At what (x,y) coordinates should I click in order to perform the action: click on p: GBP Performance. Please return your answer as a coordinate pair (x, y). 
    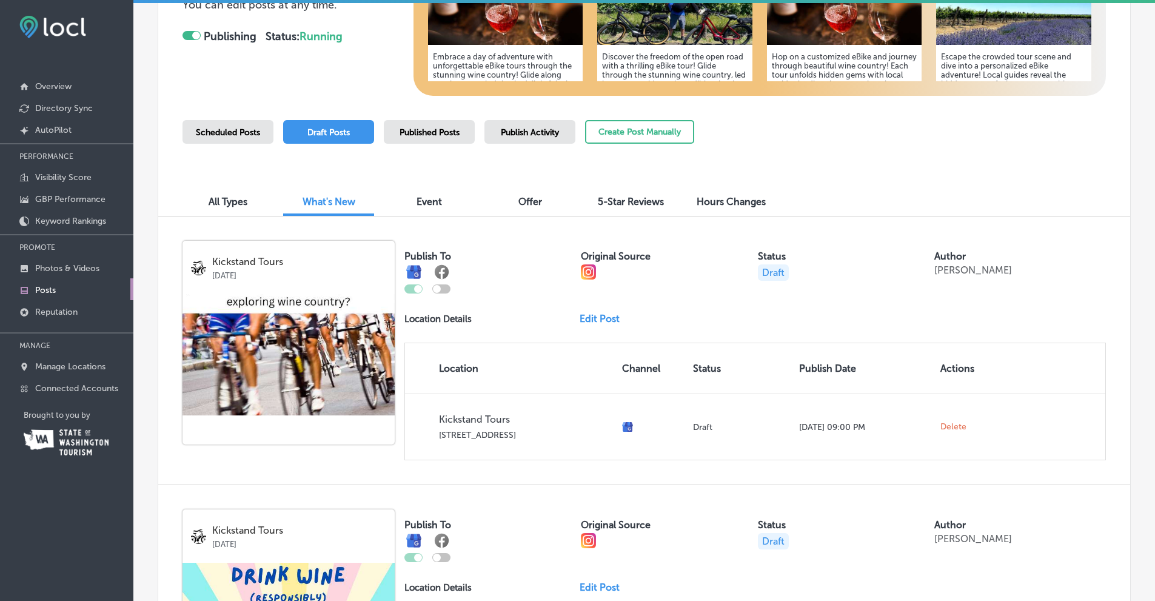
    Looking at the image, I should click on (70, 199).